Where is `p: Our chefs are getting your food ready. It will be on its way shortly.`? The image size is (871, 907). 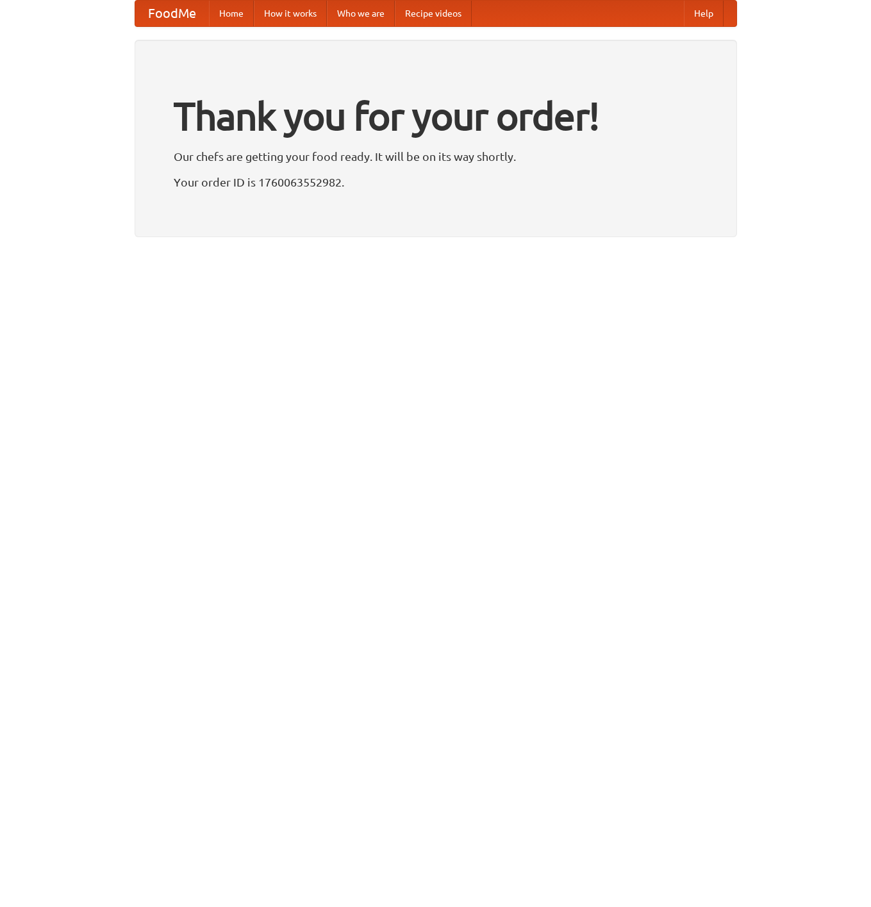
p: Our chefs are getting your food ready. It will be on its way shortly. is located at coordinates (436, 156).